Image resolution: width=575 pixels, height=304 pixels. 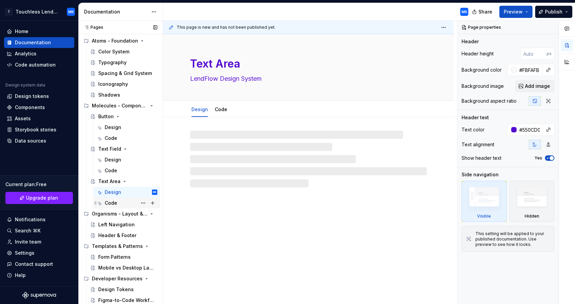 I want to click on a: Iconography, so click(x=124, y=84).